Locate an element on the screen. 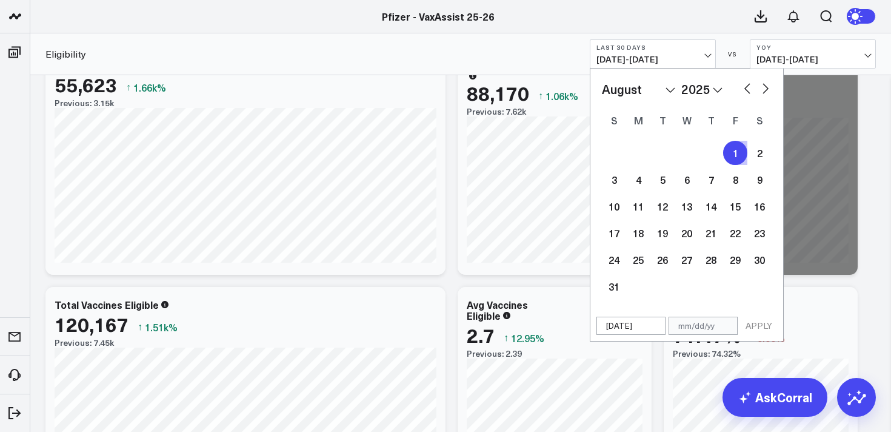 This screenshot has width=891, height=432. div: Previous: 3.15k is located at coordinates (246, 103).